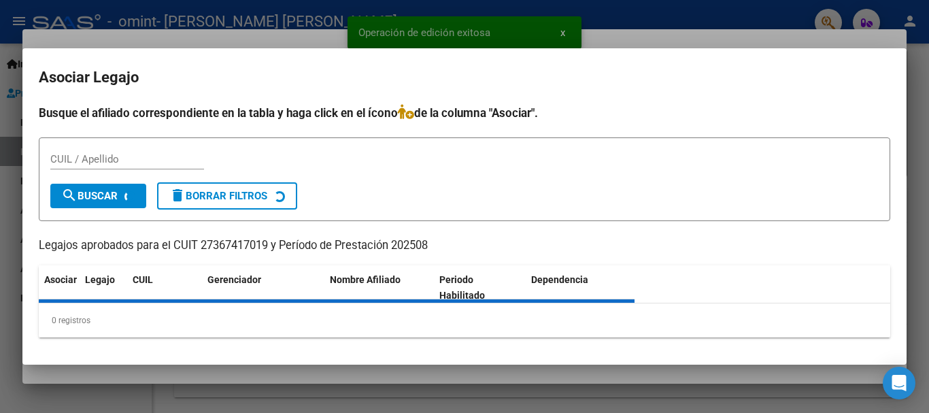 This screenshot has width=929, height=413. Describe the element at coordinates (465, 113) in the screenshot. I see `h4: Busque el afiliado correspondiente en la tabla y haga click en el ícono de la columna "Asociar".` at that location.